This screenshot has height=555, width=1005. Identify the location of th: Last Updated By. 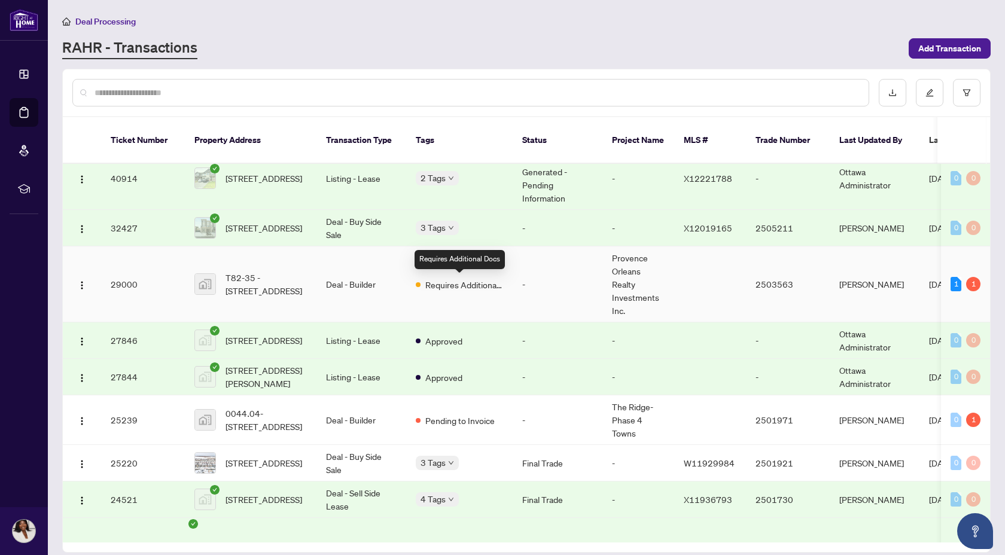
(875, 141).